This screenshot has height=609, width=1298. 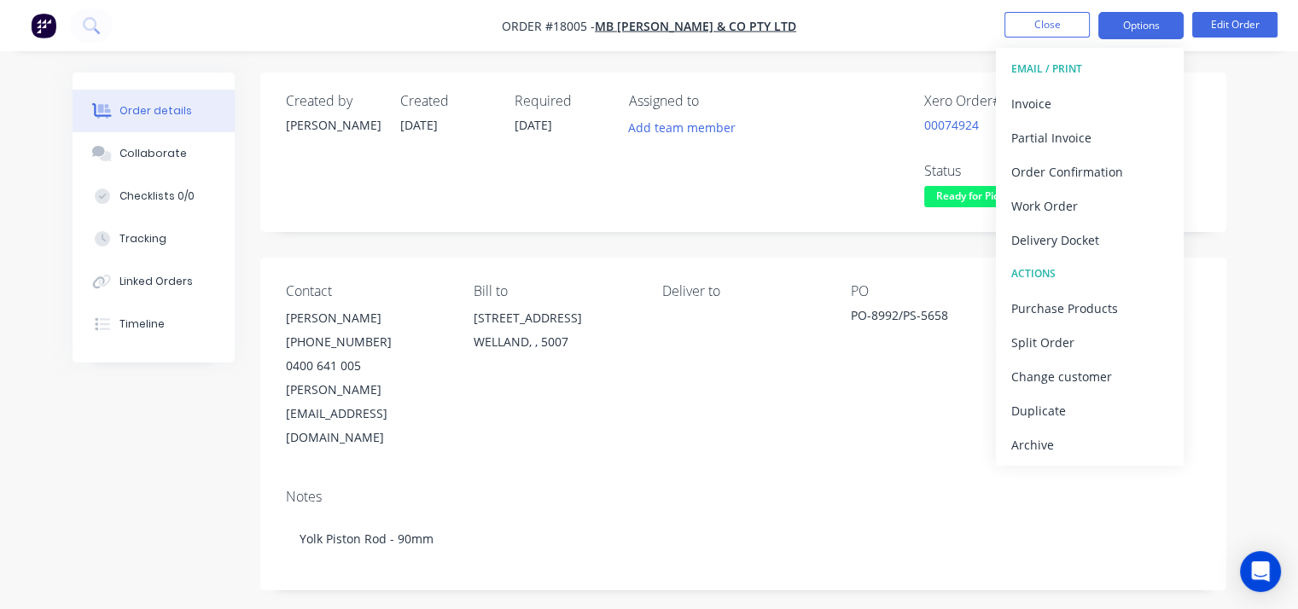 What do you see at coordinates (975, 199) in the screenshot?
I see `button: Ready for Pick ...` at bounding box center [975, 199].